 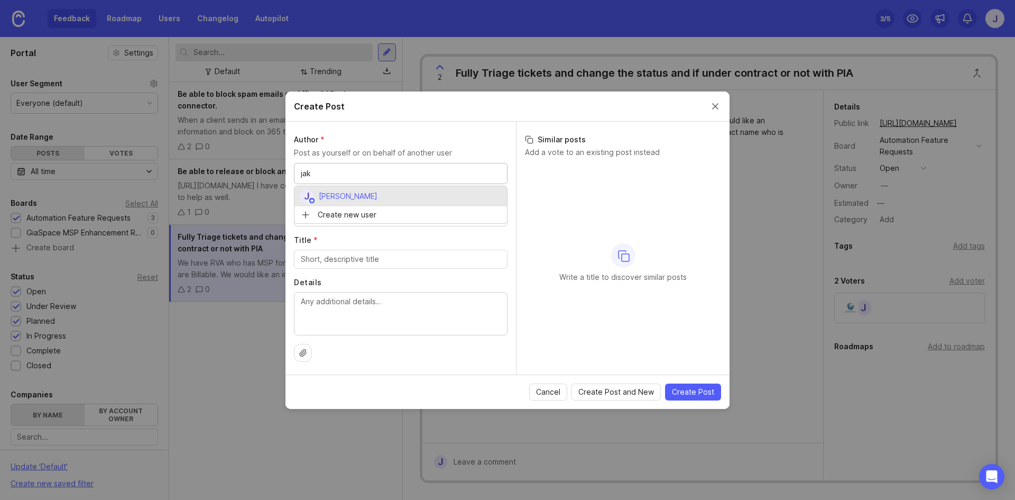 I want to click on div: Open Intercom Messenger, so click(x=992, y=476).